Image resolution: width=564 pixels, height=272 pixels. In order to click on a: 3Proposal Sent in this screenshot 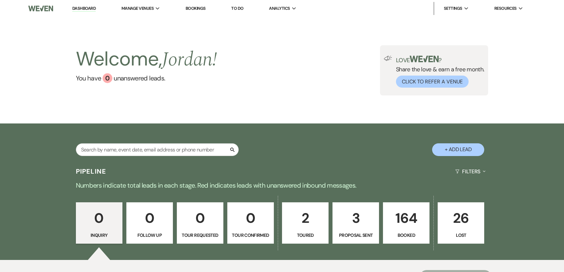, I will do `click(356, 223)`.